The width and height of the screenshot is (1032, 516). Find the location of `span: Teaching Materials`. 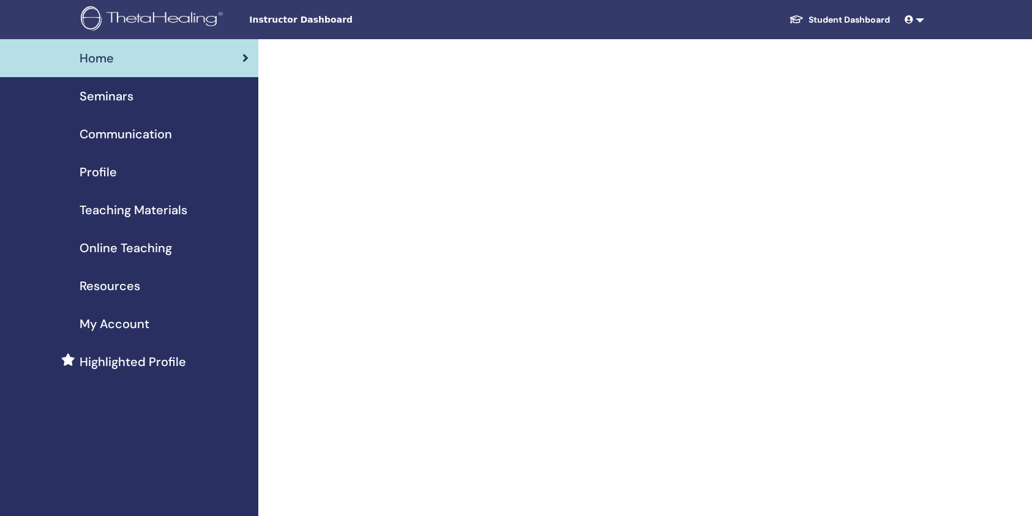

span: Teaching Materials is located at coordinates (133, 210).